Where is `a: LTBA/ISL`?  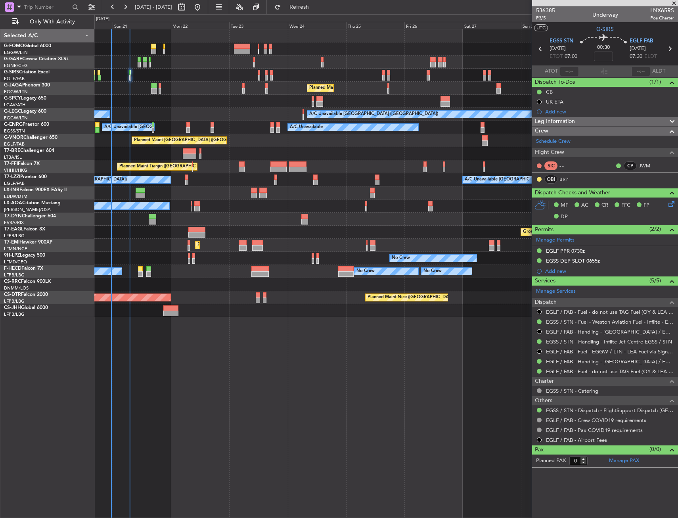
a: LTBA/ISL is located at coordinates (13, 157).